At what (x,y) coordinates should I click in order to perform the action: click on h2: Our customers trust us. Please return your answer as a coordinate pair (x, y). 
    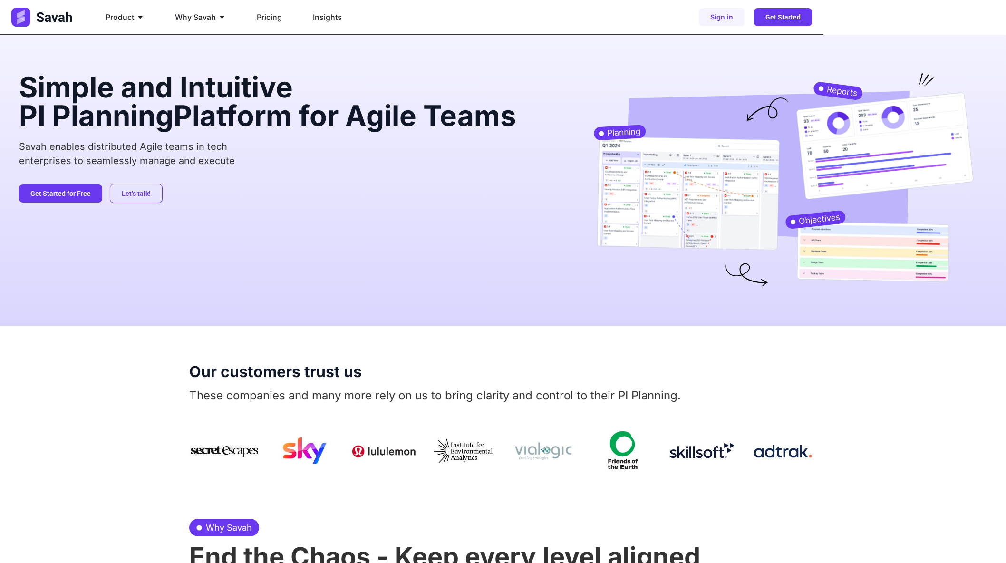
    Looking at the image, I should click on (503, 372).